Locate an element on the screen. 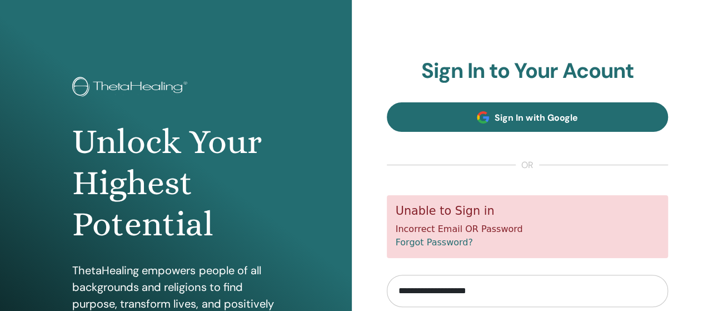  h2: Sign In to Your Acount is located at coordinates (528, 71).